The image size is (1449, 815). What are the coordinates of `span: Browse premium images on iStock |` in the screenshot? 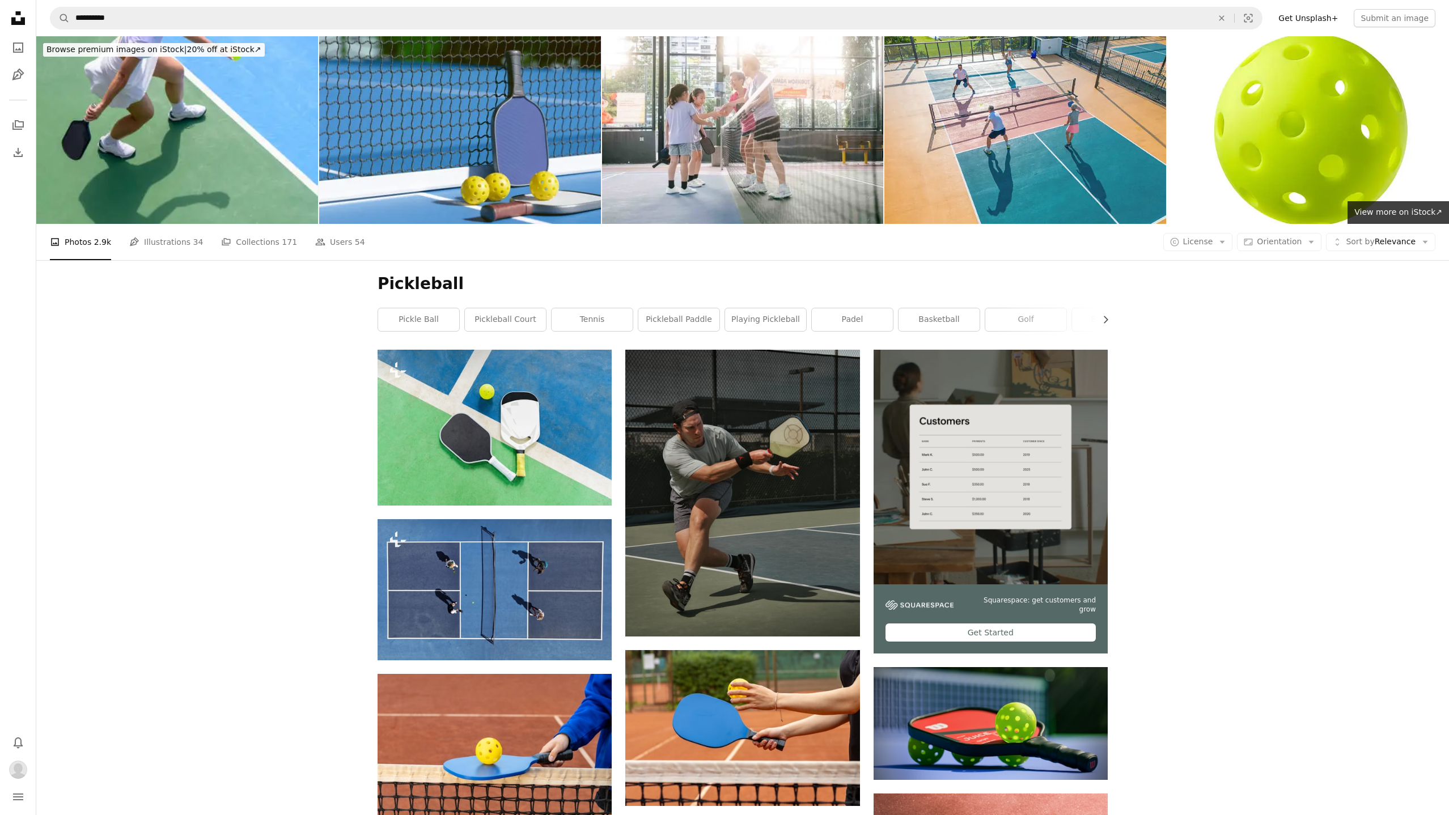 It's located at (116, 49).